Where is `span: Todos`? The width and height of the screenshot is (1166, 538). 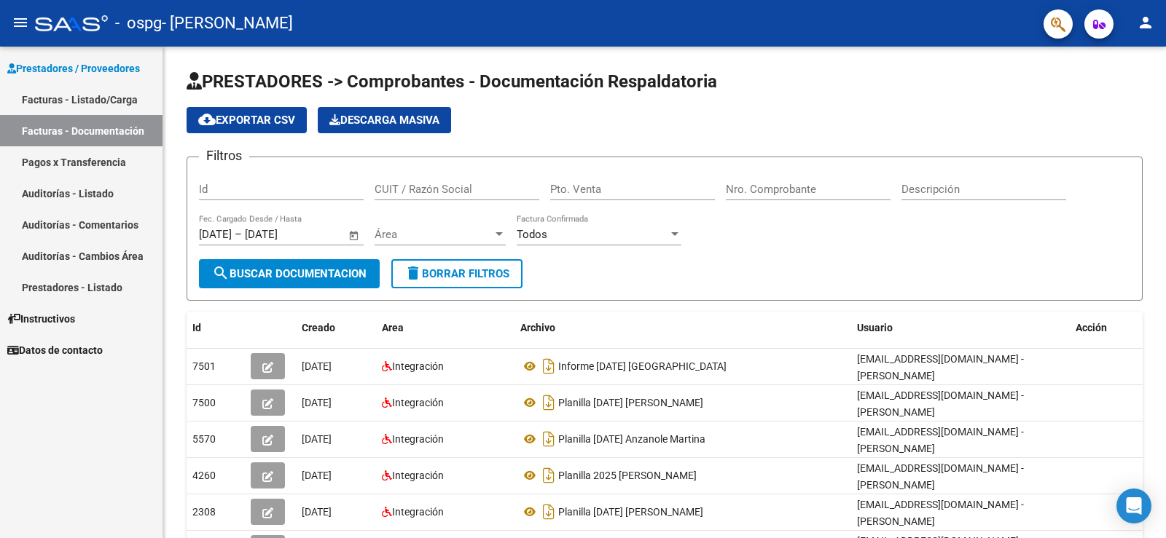 span: Todos is located at coordinates (532, 235).